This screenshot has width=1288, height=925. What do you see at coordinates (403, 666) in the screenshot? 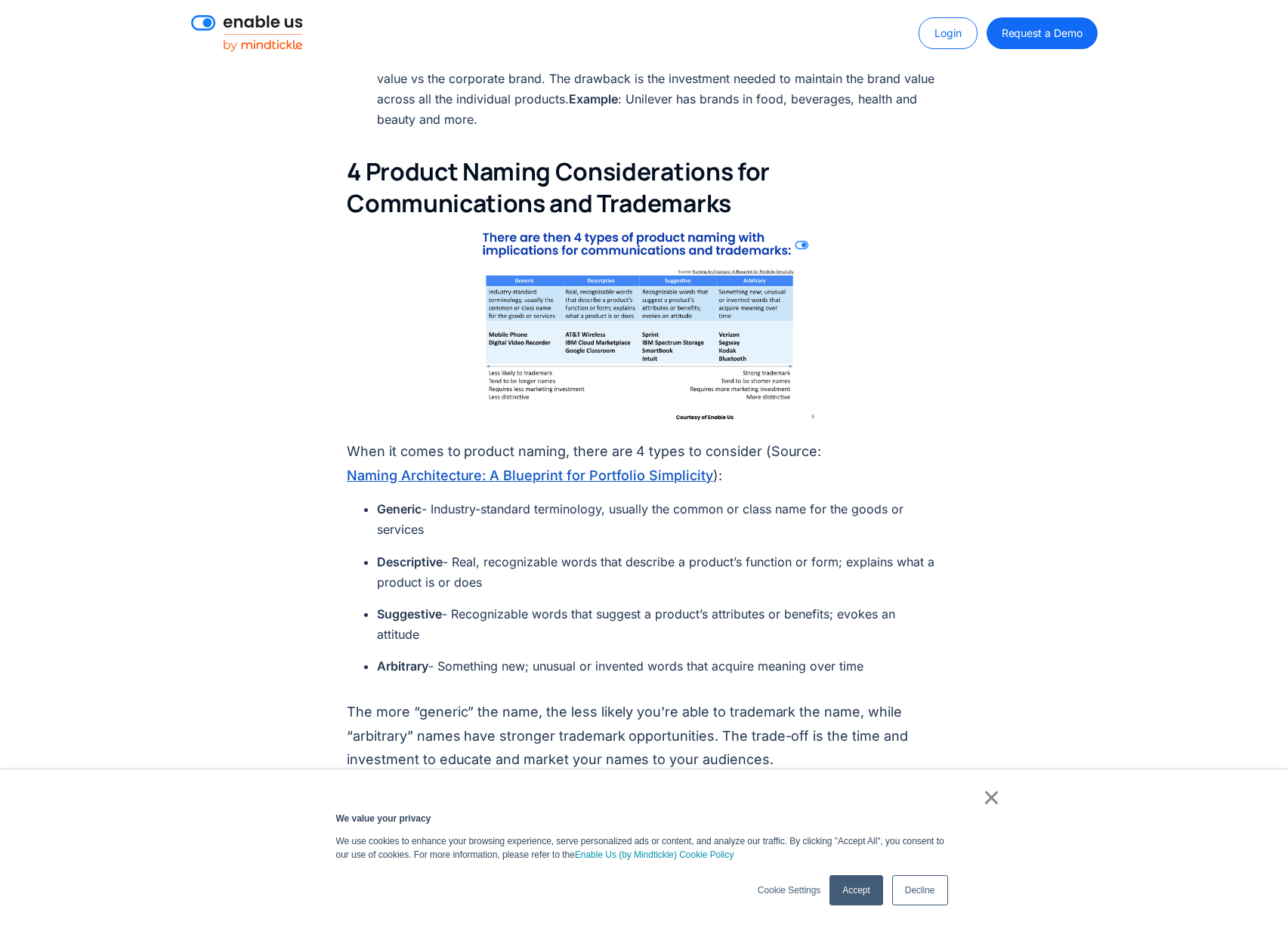
I see `strong: Arbitrary` at bounding box center [403, 666].